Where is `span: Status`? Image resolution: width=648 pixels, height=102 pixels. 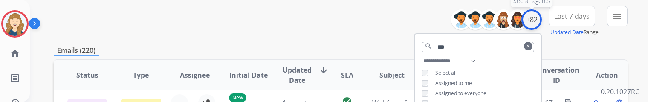 span: Status is located at coordinates (87, 75).